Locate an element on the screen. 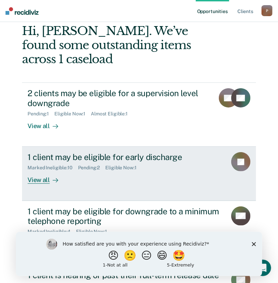 Image resolution: width=278 pixels, height=283 pixels. div: Pending : 2 is located at coordinates (92, 168).